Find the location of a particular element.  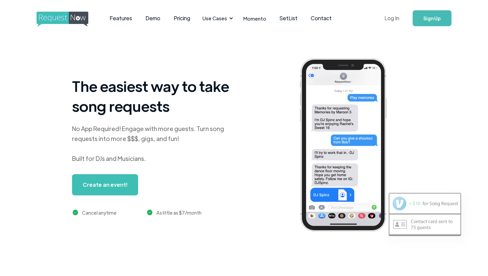

a: Create an event! is located at coordinates (105, 185).